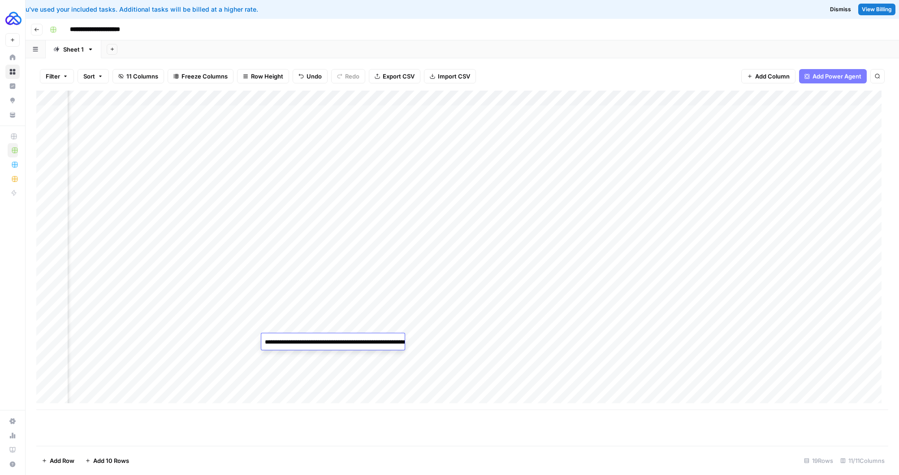  Describe the element at coordinates (877, 9) in the screenshot. I see `span: View Billing` at that location.